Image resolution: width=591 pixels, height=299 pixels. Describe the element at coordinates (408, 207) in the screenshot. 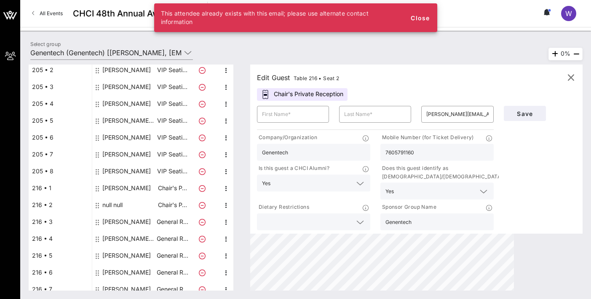

I see `p: Sponsor Group Name` at that location.